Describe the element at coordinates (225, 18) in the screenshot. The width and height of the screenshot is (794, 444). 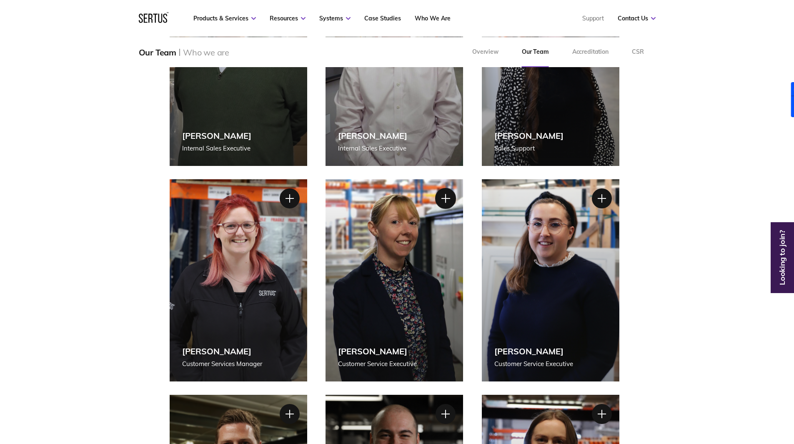
I see `a: Products & Services` at that location.